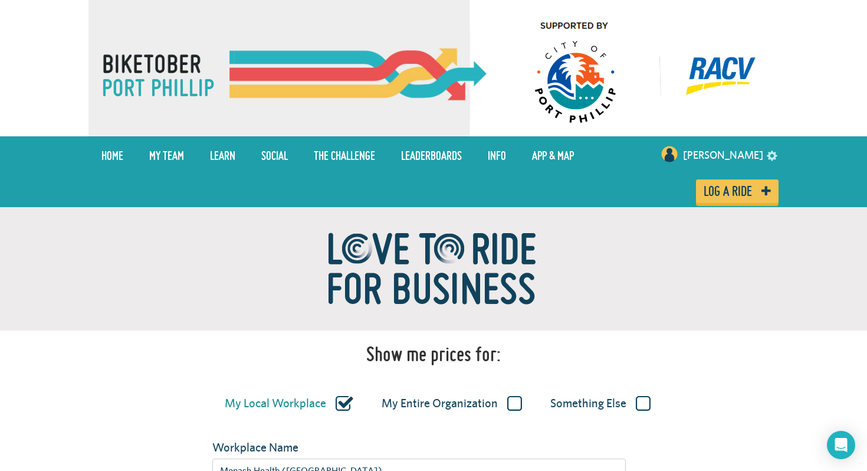 This screenshot has width=867, height=471. I want to click on img: ltr_for_biz-e6001c5fe4d5a622ce57f6846a52a92b55b8f49da94d543b329e0189dcabf444.png, so click(434, 268).